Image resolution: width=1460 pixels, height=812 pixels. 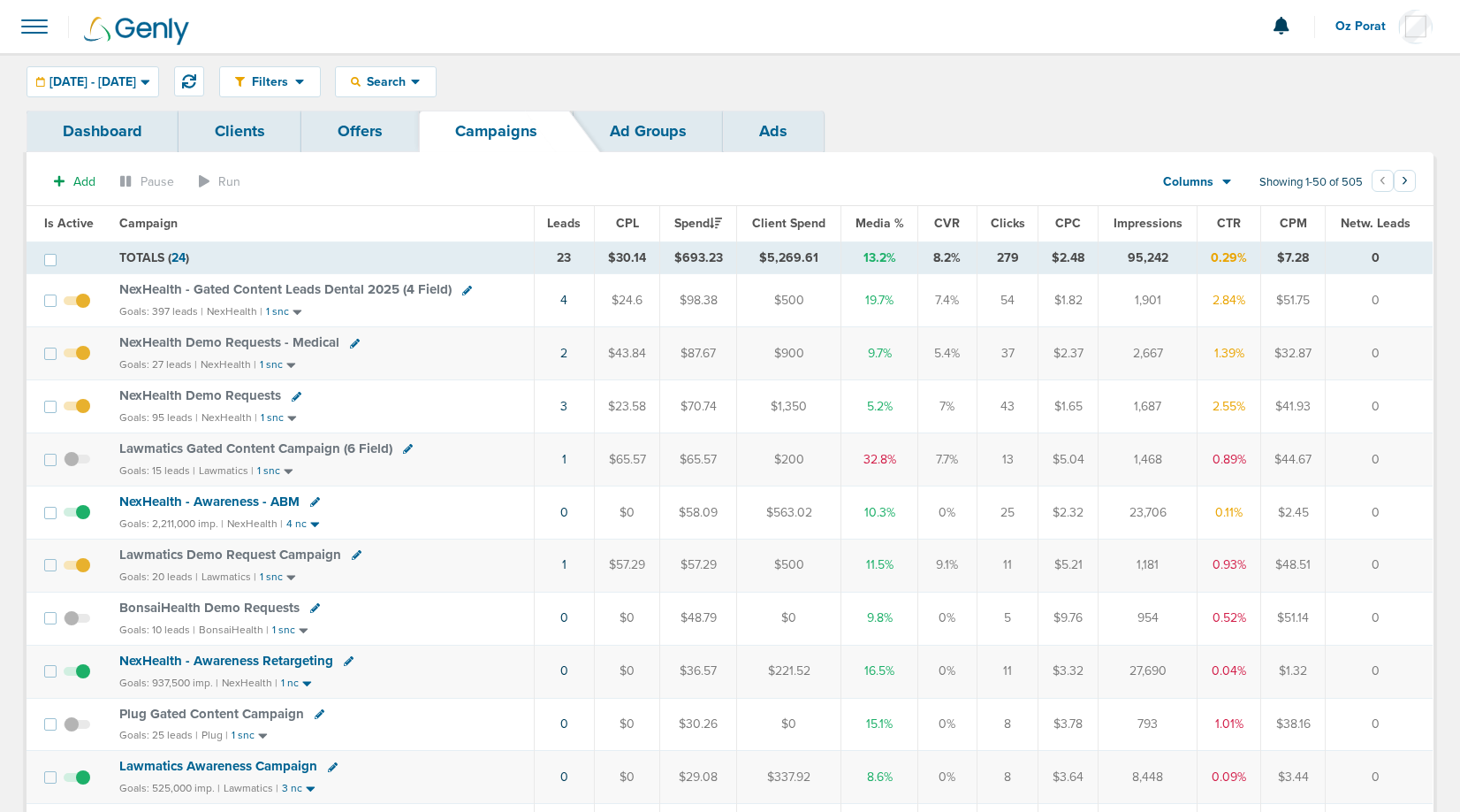 What do you see at coordinates (292, 787) in the screenshot?
I see `small: 3 nc` at bounding box center [292, 787].